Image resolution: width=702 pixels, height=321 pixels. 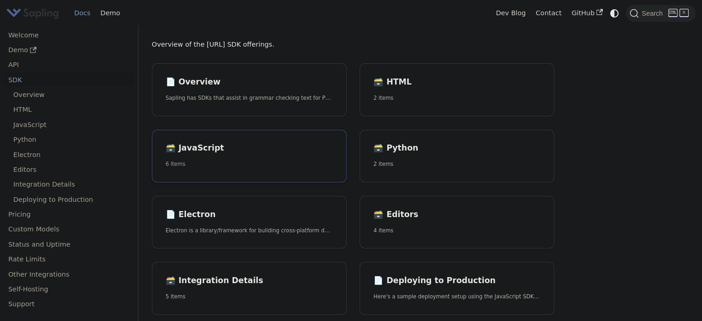 I want to click on h2: Overview, so click(x=249, y=82).